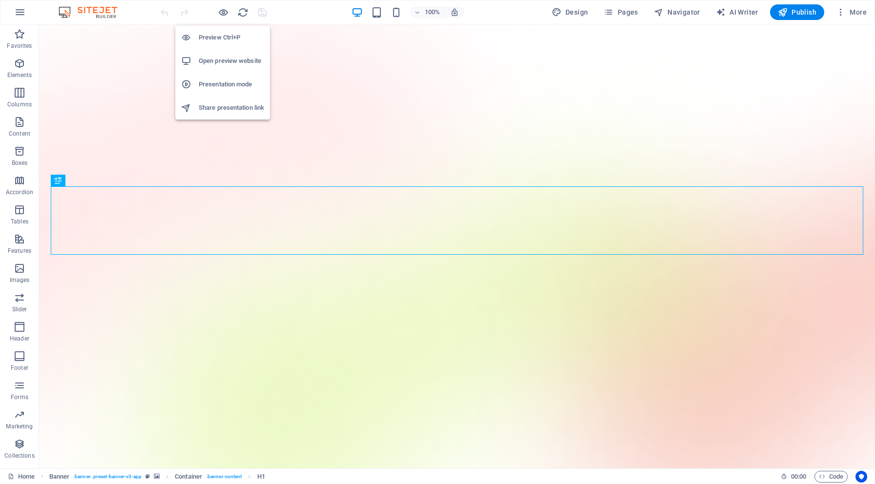  I want to click on button: Publish, so click(797, 12).